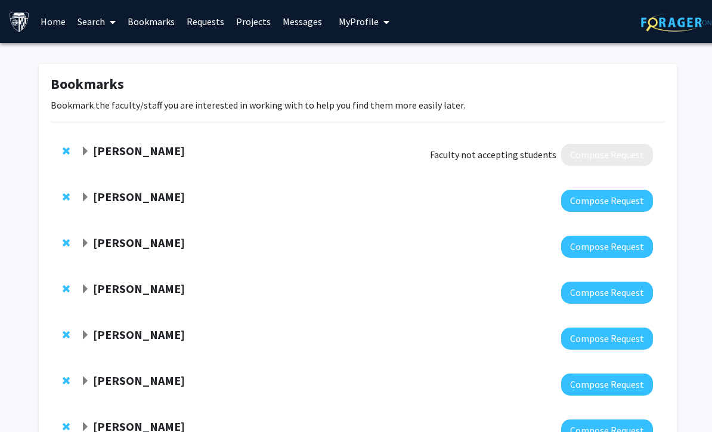 This screenshot has width=712, height=432. Describe the element at coordinates (607, 338) in the screenshot. I see `button: Compose Request to Jeff Bulte` at that location.